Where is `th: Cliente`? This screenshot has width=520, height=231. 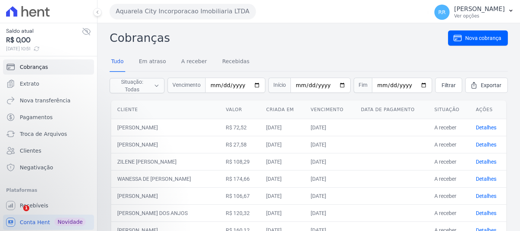 th: Cliente is located at coordinates (165, 110).